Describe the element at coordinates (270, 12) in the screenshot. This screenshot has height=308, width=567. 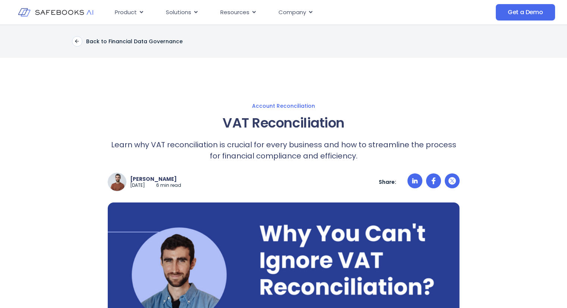
I see `nav: Menu` at that location.